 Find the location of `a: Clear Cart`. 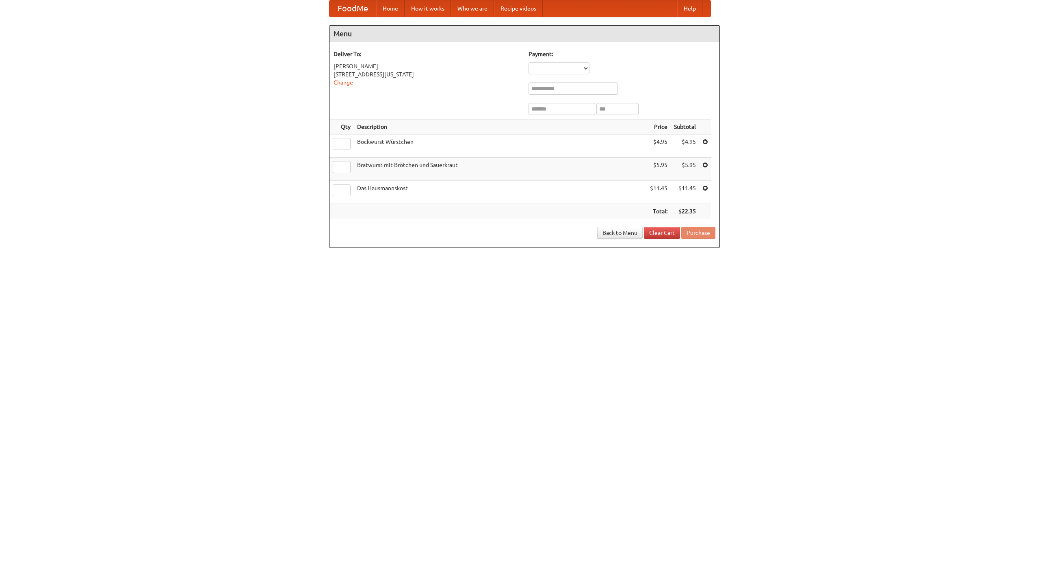

a: Clear Cart is located at coordinates (662, 233).